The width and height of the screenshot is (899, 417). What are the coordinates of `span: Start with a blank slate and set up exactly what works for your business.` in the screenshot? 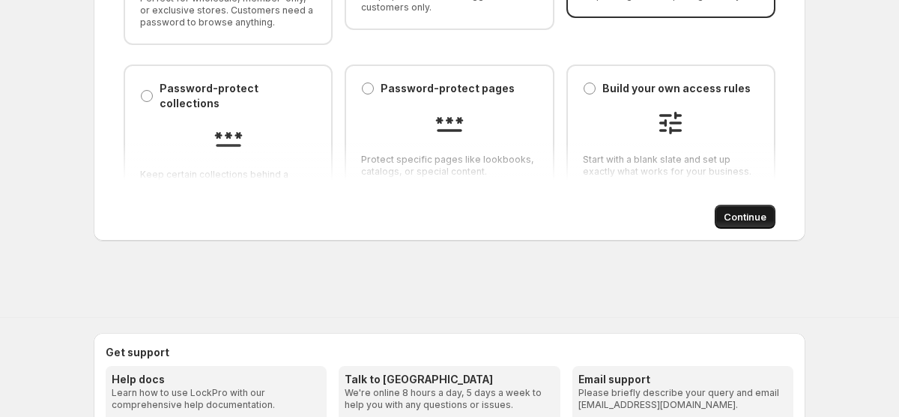 It's located at (670, 166).